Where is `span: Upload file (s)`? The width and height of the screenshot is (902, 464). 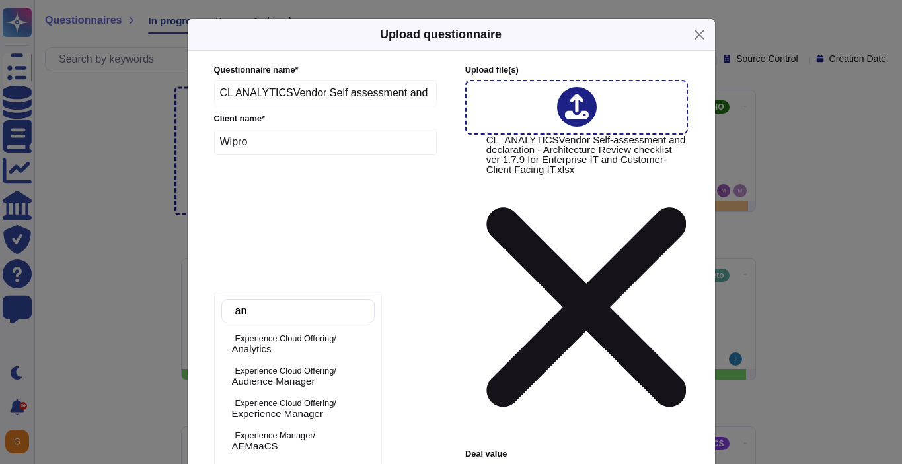
span: Upload file (s) is located at coordinates (491, 69).